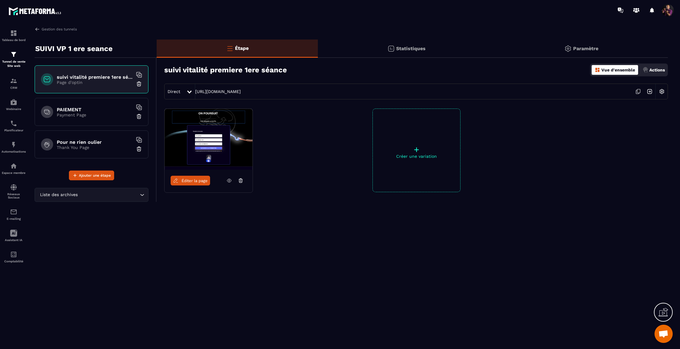 This screenshot has height=349, width=680. Describe the element at coordinates (14, 36) in the screenshot. I see `a: formationformationTableau de bord` at that location.